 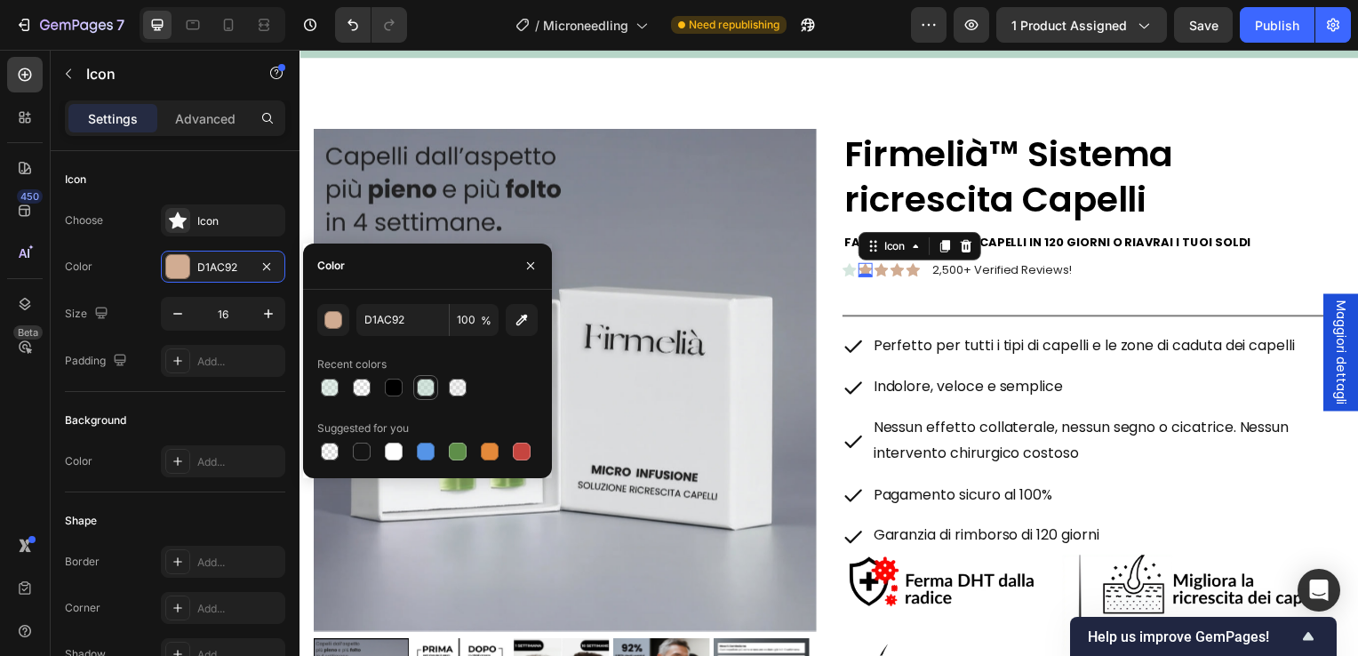 What do you see at coordinates (753, 194) in the screenshot?
I see `strong: FAI RICRESCERE I TUOI CAPELLI IN 120 GIORNI O RIAVRAI I TUOI SOLDI` at bounding box center [753, 194].